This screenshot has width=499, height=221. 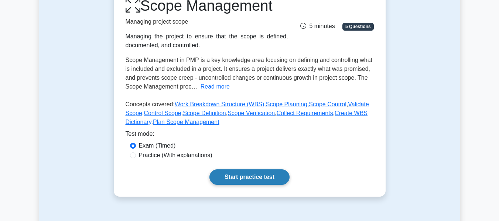 I want to click on a: Plan Scope Management, so click(x=186, y=122).